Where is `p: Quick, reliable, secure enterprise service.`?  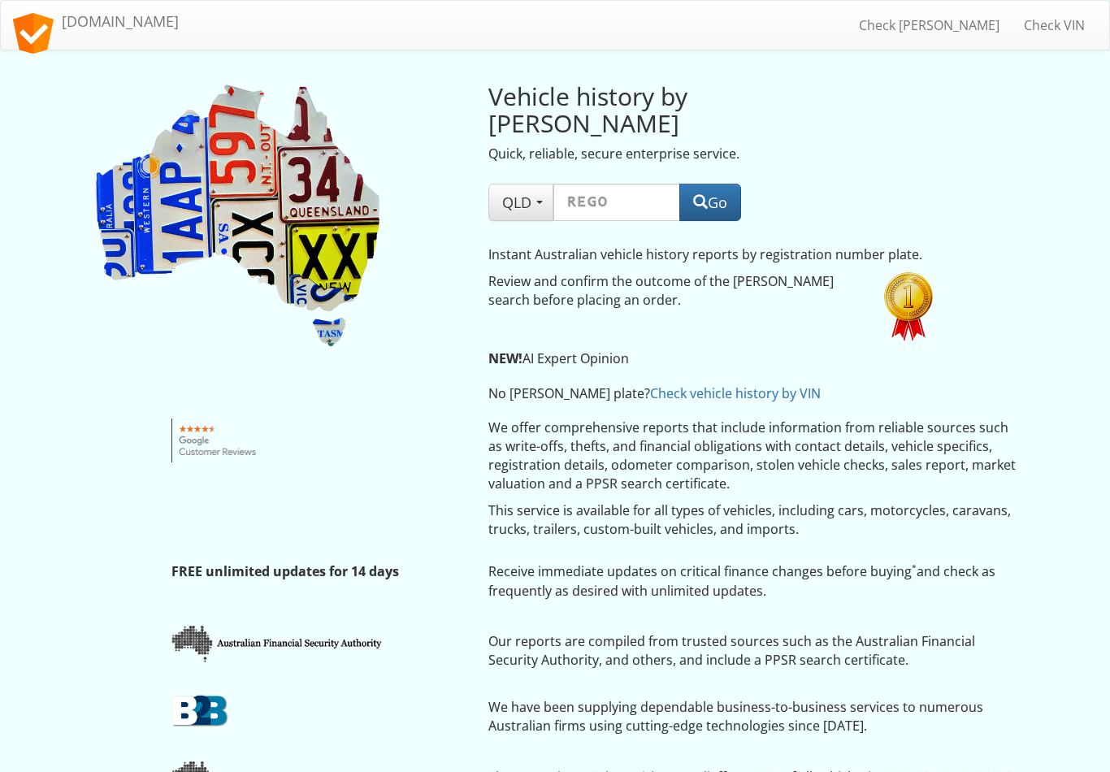 p: Quick, reliable, secure enterprise service. is located at coordinates (675, 154).